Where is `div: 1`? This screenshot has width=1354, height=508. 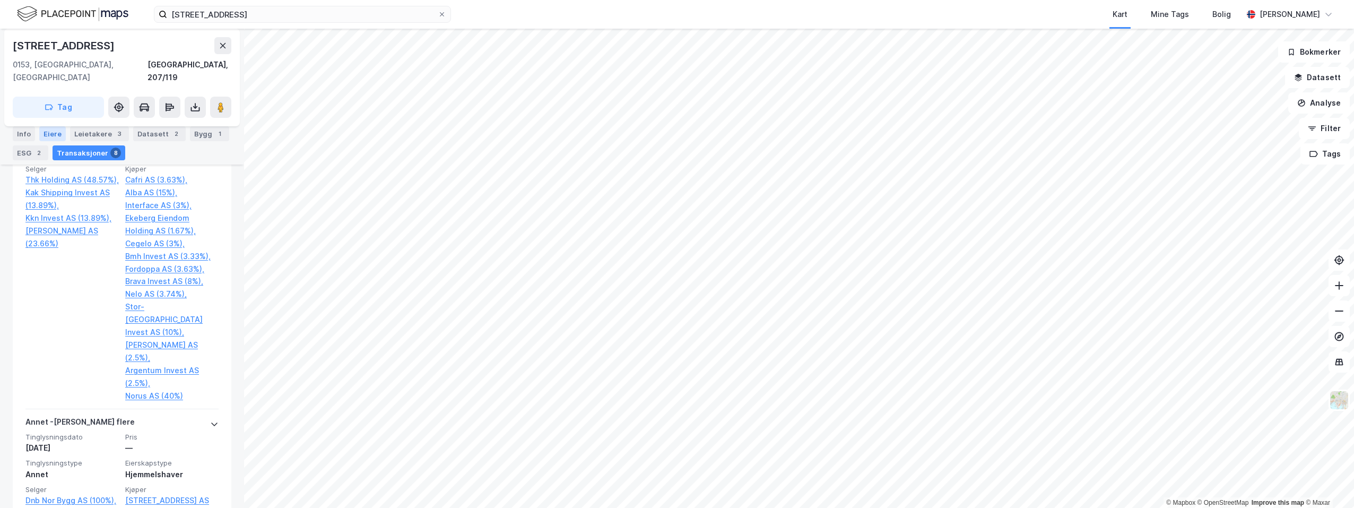 div: 1 is located at coordinates (220, 134).